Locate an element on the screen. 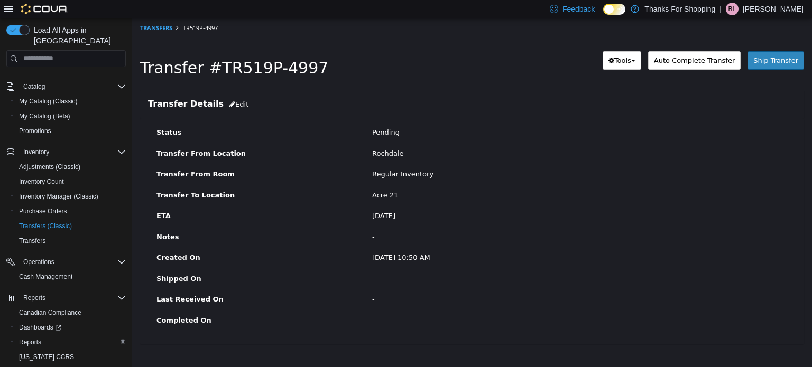  button: Edit is located at coordinates (107, 86).